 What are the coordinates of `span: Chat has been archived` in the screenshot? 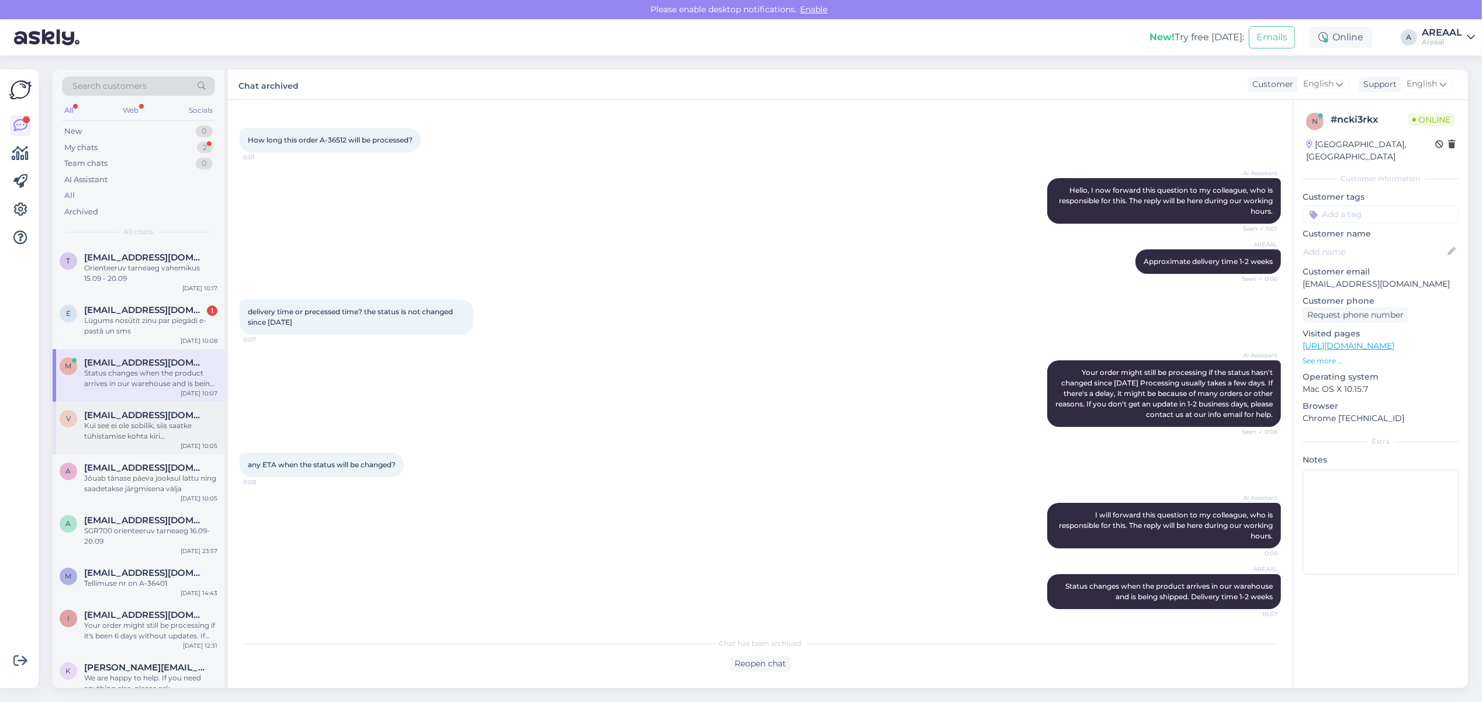 It's located at (760, 644).